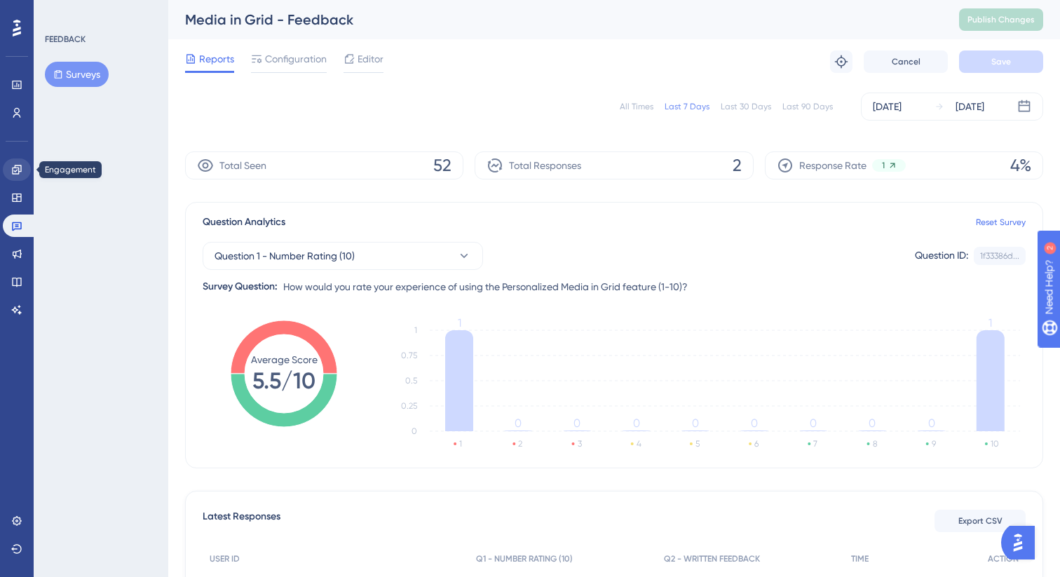 Image resolution: width=1060 pixels, height=577 pixels. Describe the element at coordinates (636, 107) in the screenshot. I see `div: All Times` at that location.